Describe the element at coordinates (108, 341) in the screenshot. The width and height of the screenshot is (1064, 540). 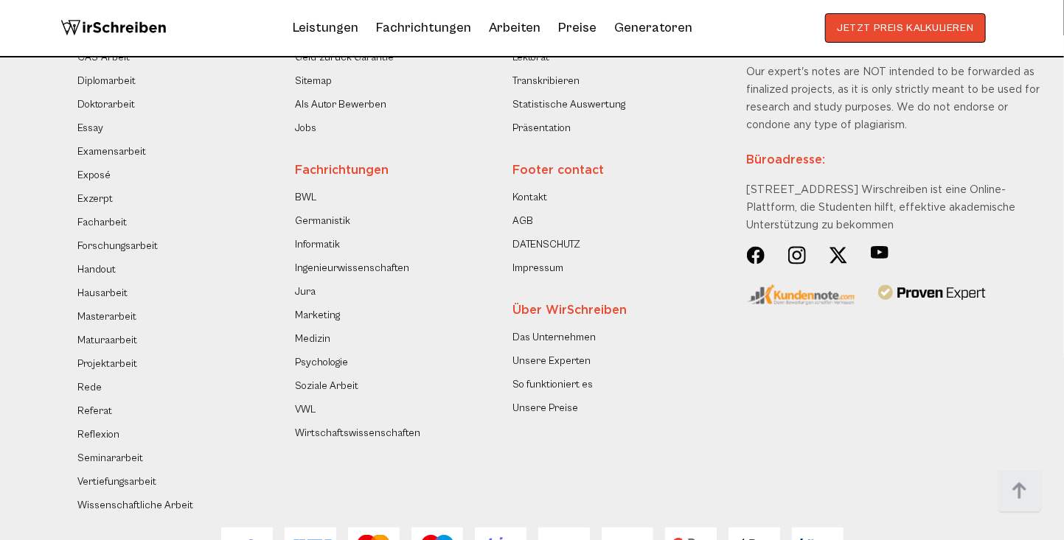
I see `a: Maturaarbeit` at that location.